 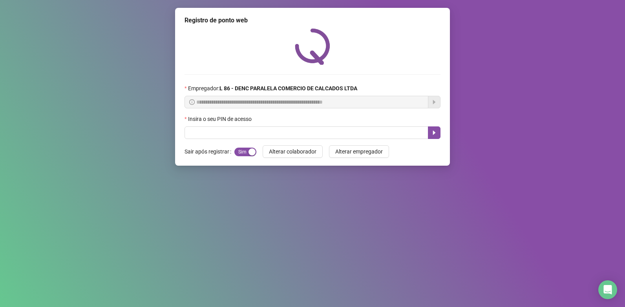 What do you see at coordinates (359, 152) in the screenshot?
I see `button: Alterar empregador` at bounding box center [359, 152].